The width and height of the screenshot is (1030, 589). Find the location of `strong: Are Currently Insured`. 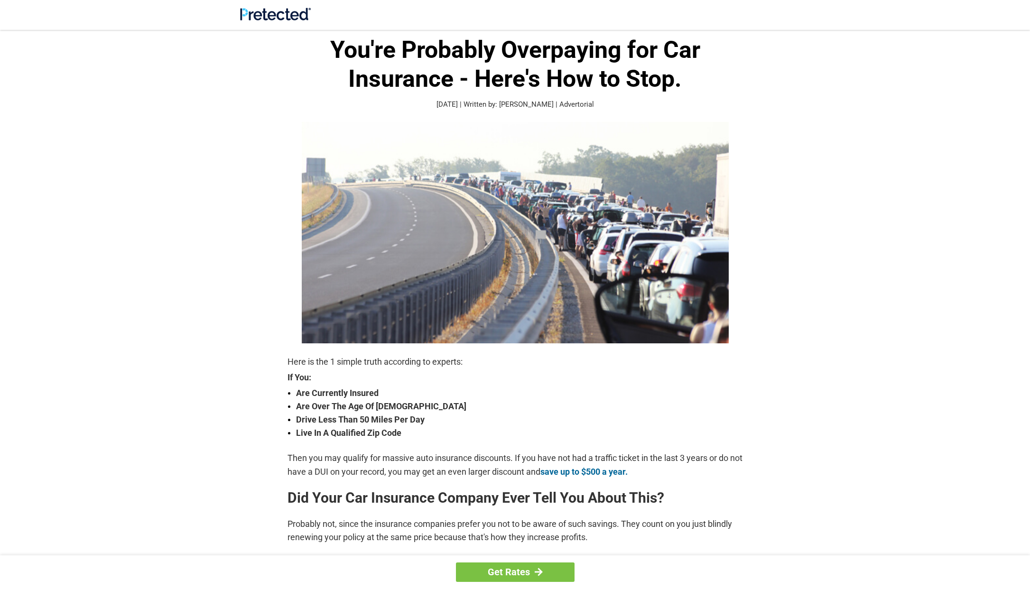

strong: Are Currently Insured is located at coordinates (519, 393).